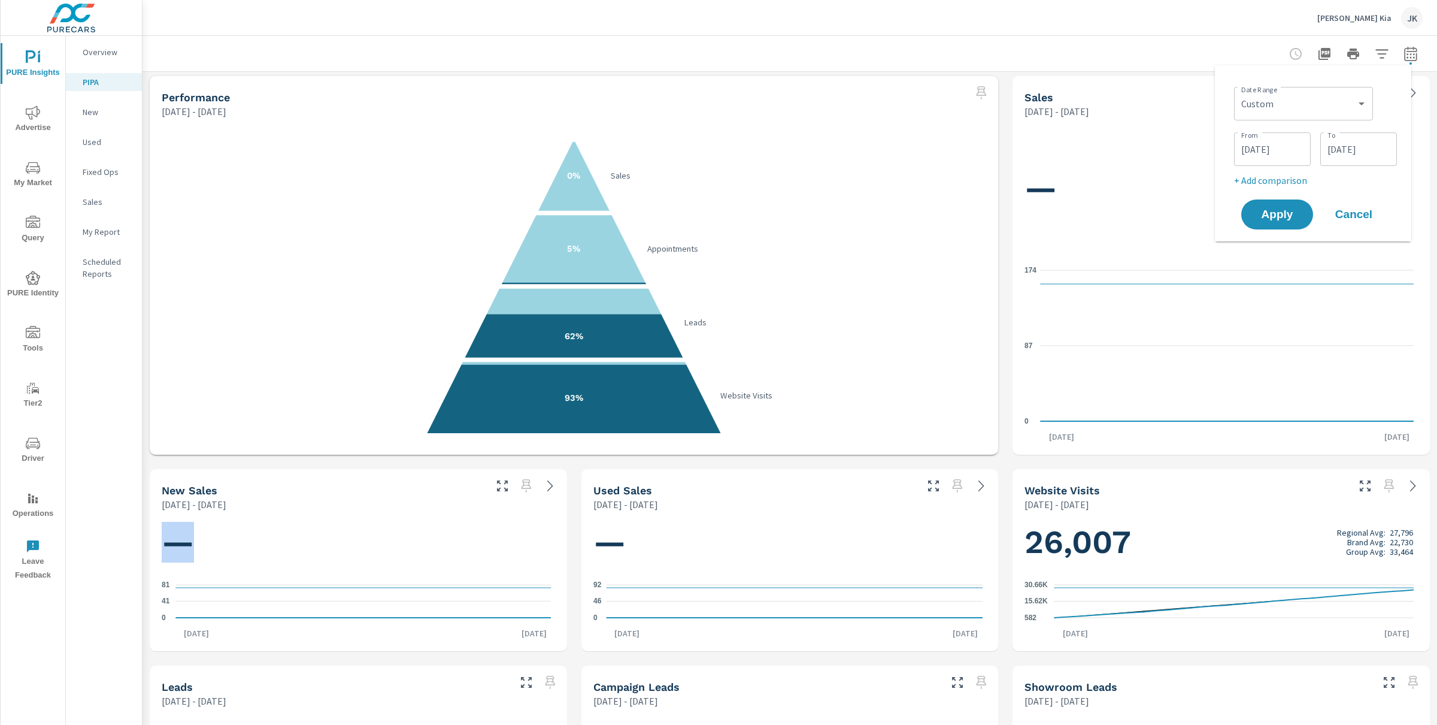  I want to click on button: Cancel, so click(1354, 214).